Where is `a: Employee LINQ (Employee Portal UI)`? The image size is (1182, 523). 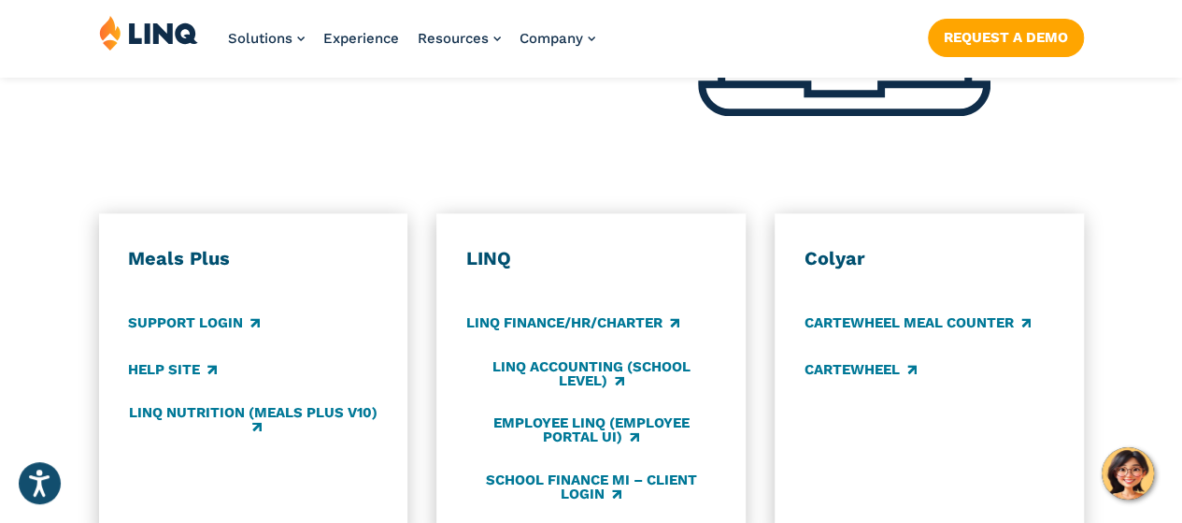
a: Employee LINQ (Employee Portal UI) is located at coordinates (591, 430).